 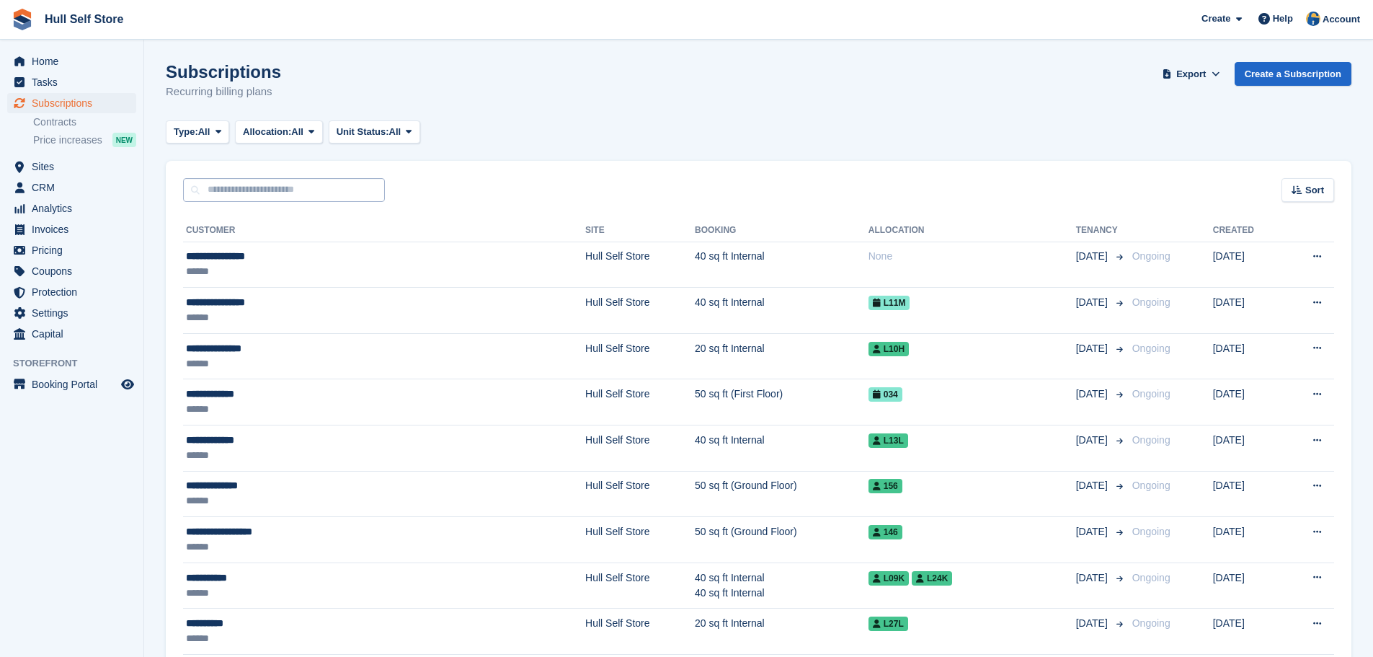 What do you see at coordinates (640, 231) in the screenshot?
I see `th: Site` at bounding box center [640, 231].